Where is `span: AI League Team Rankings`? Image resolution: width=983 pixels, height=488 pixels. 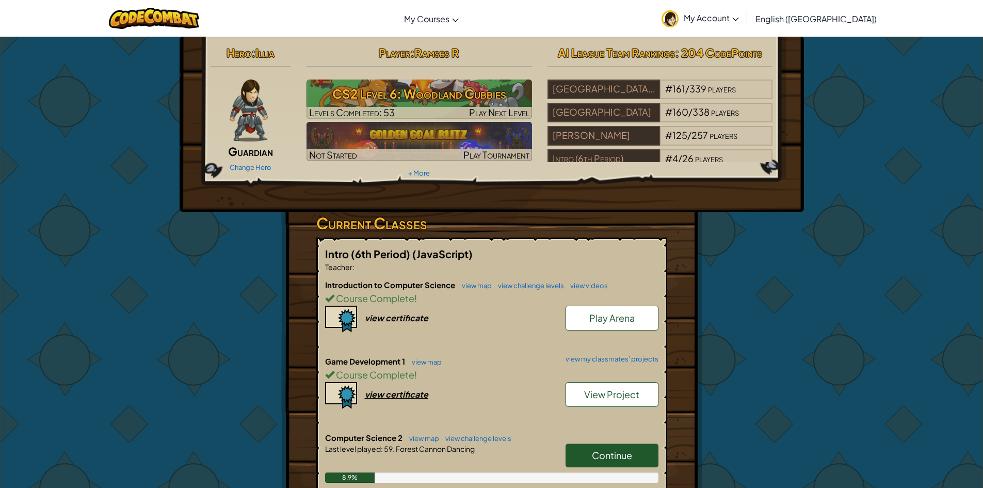
span: AI League Team Rankings is located at coordinates (616, 53).